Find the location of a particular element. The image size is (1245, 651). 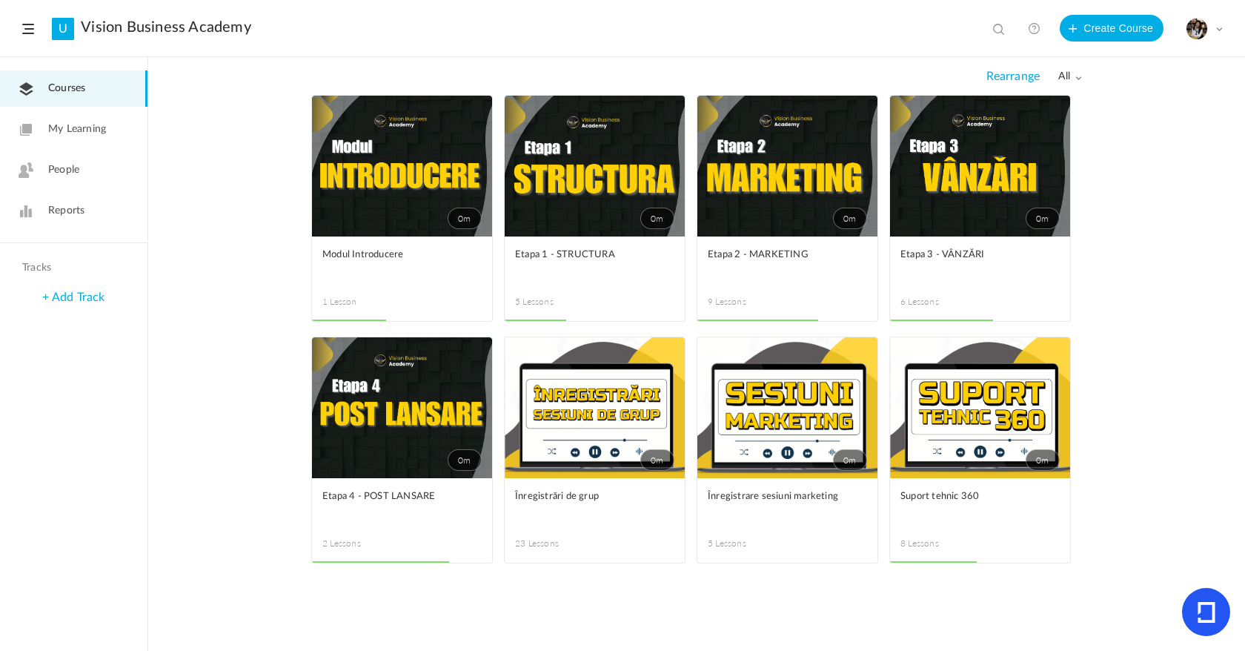

button: Create Course is located at coordinates (1112, 28).